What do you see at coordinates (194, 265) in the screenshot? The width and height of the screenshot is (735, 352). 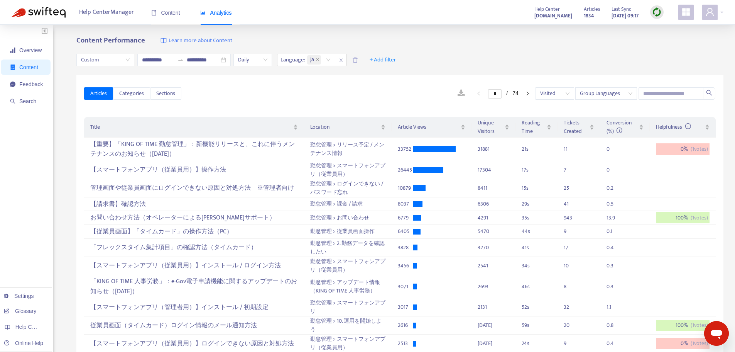 I see `div: 【スマートフォンアプリ（従業員用）】インストール / ログイン方法` at bounding box center [194, 265].